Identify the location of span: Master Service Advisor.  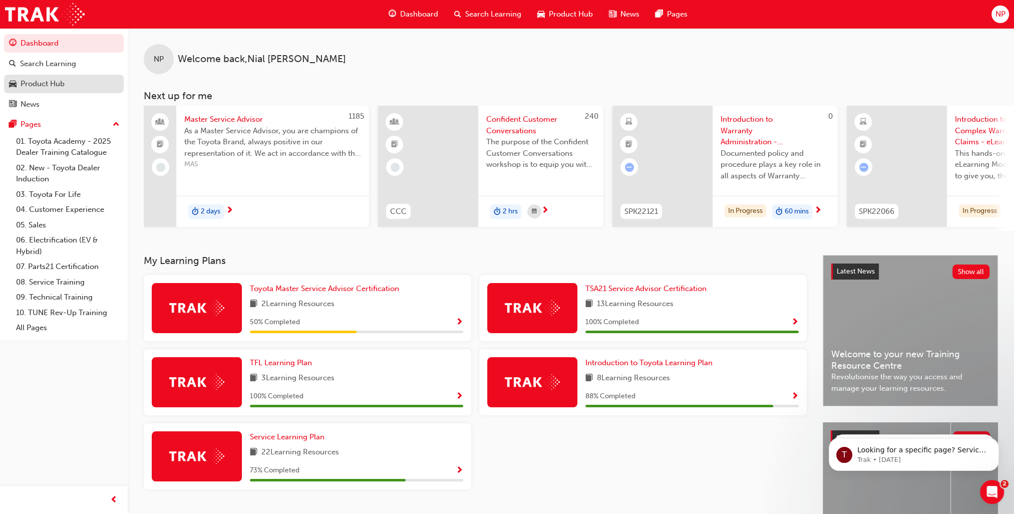
(272, 119).